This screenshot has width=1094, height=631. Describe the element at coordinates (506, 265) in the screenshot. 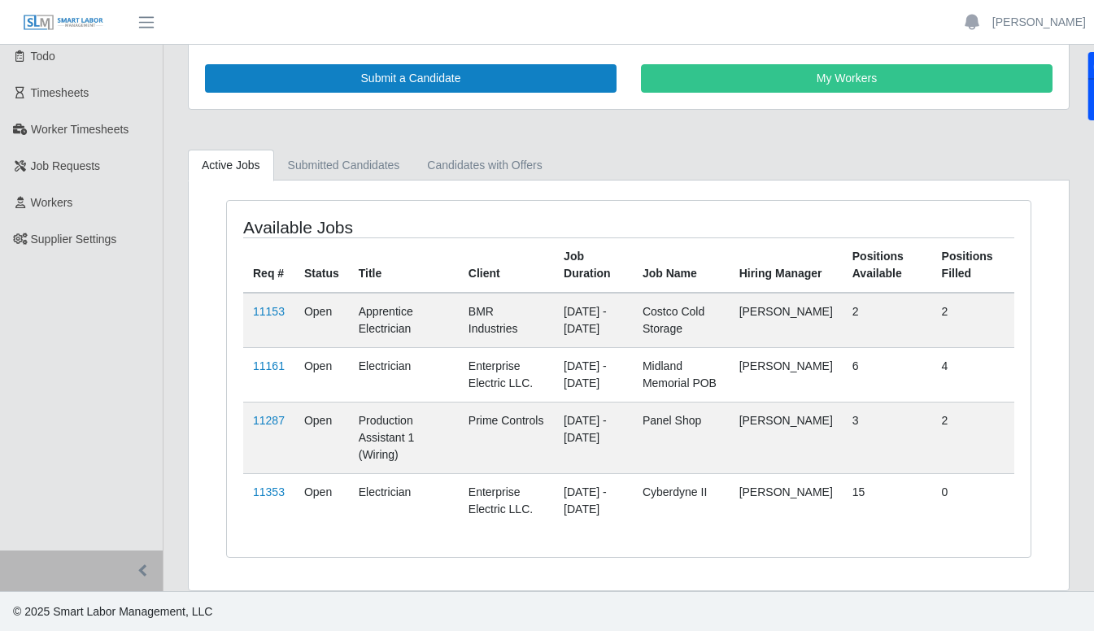

I see `th: Client` at that location.